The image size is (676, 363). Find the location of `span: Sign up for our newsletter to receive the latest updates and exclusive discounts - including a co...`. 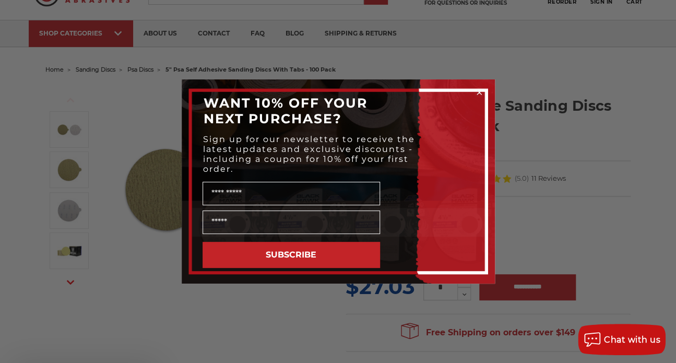

span: Sign up for our newsletter to receive the latest updates and exclusive discounts - including a co... is located at coordinates (309, 154).